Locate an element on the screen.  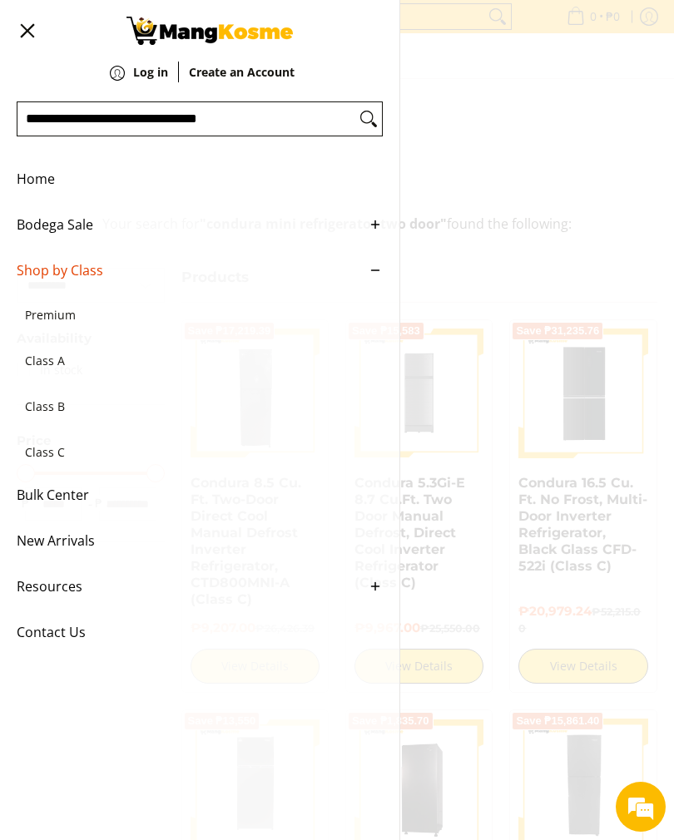
span: Resources is located at coordinates (187, 586).